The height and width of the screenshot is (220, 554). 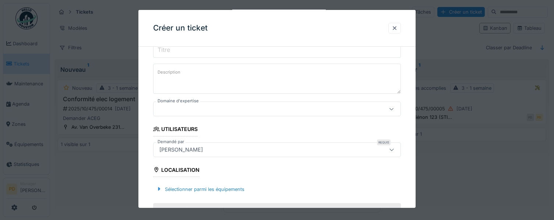 I want to click on label: Domaine d'expertise, so click(x=178, y=101).